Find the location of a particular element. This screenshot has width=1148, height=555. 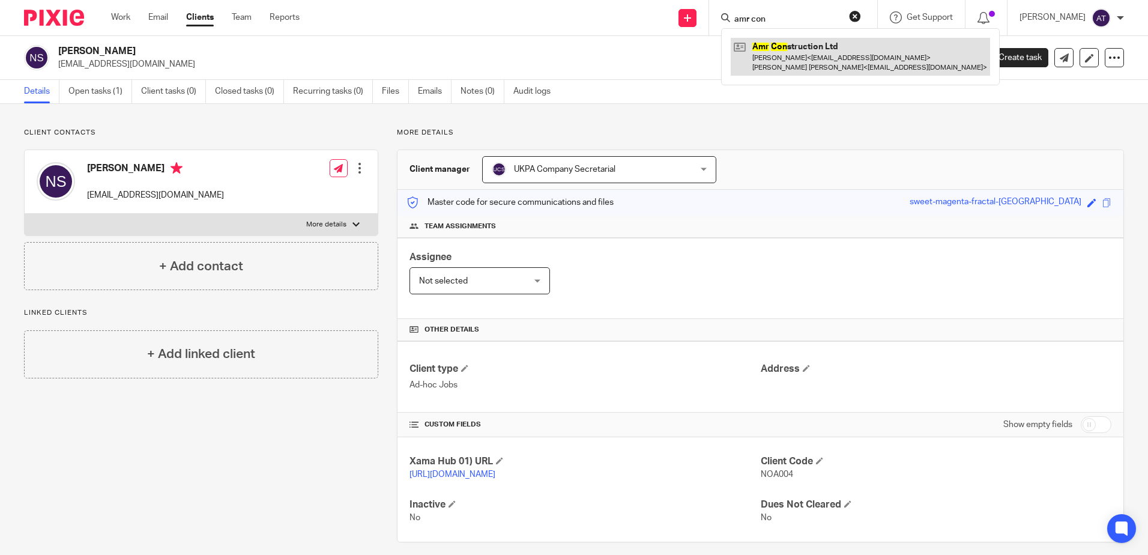

label: Show empty fields is located at coordinates (1038, 425).